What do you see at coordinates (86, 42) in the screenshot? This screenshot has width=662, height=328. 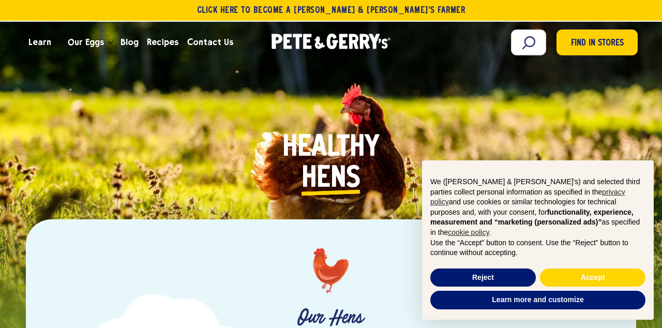 I see `a: Our Eggs` at bounding box center [86, 42].